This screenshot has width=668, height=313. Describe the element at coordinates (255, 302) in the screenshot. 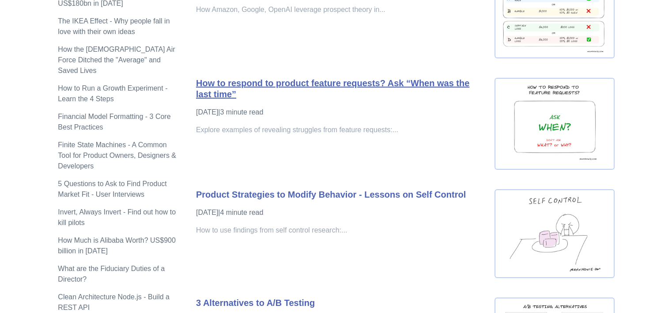

I see `a: 3 Alternatives to A/B Testing` at that location.